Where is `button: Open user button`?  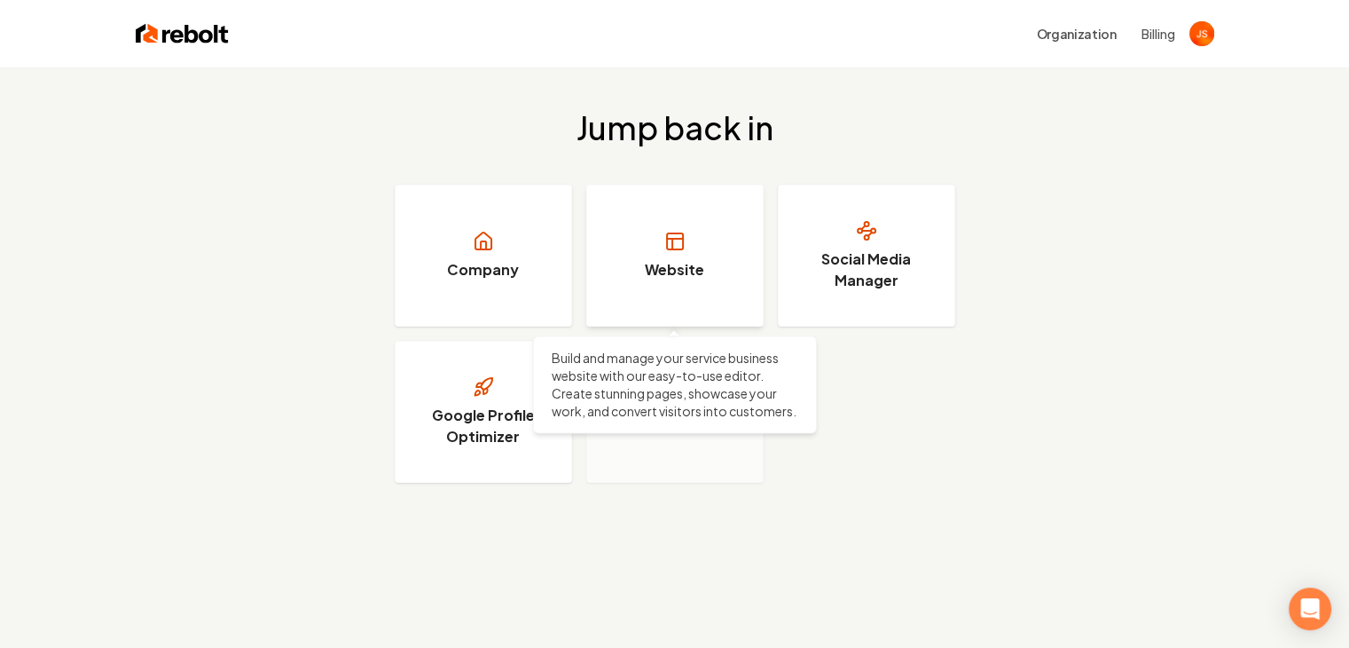 button: Open user button is located at coordinates (1202, 34).